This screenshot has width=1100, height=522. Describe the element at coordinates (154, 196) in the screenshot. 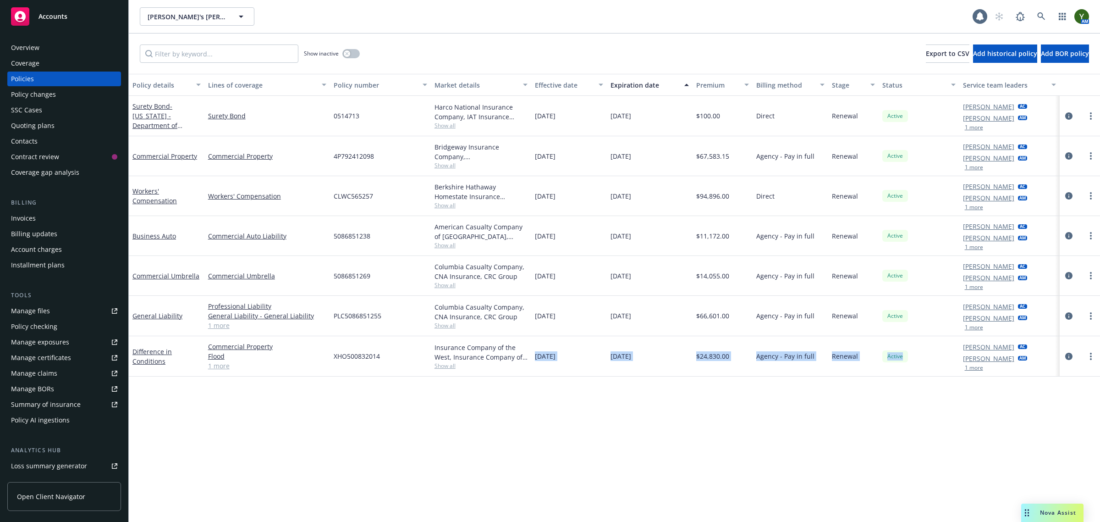

I see `a: Workers' Compensation` at that location.